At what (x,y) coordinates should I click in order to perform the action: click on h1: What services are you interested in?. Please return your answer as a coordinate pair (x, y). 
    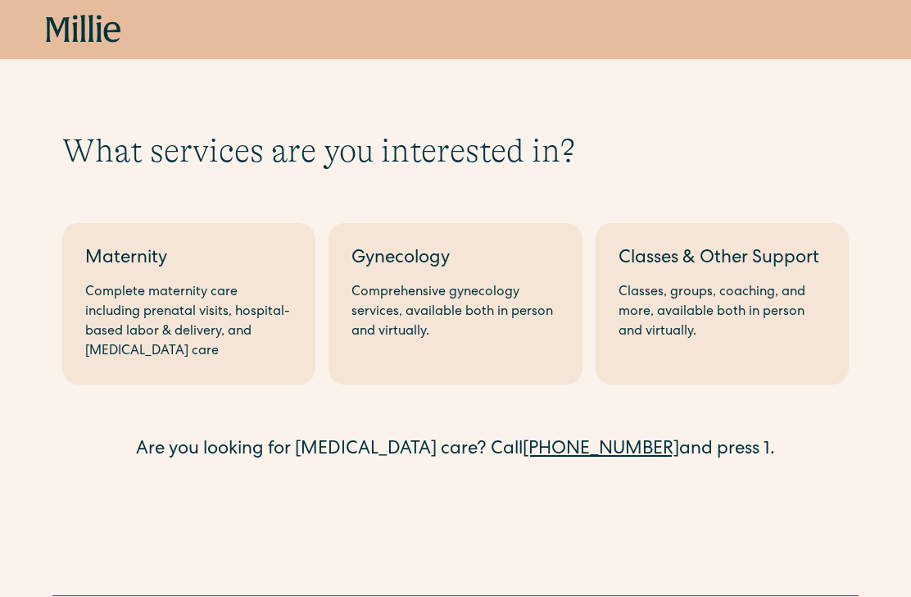
    Looking at the image, I should click on (456, 151).